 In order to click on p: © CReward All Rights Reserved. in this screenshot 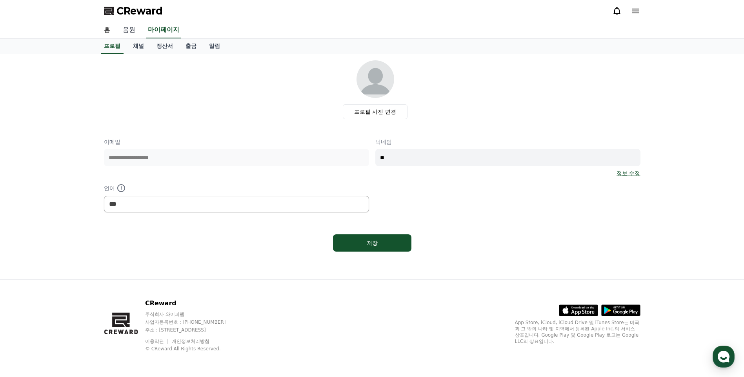, I will do `click(193, 349)`.